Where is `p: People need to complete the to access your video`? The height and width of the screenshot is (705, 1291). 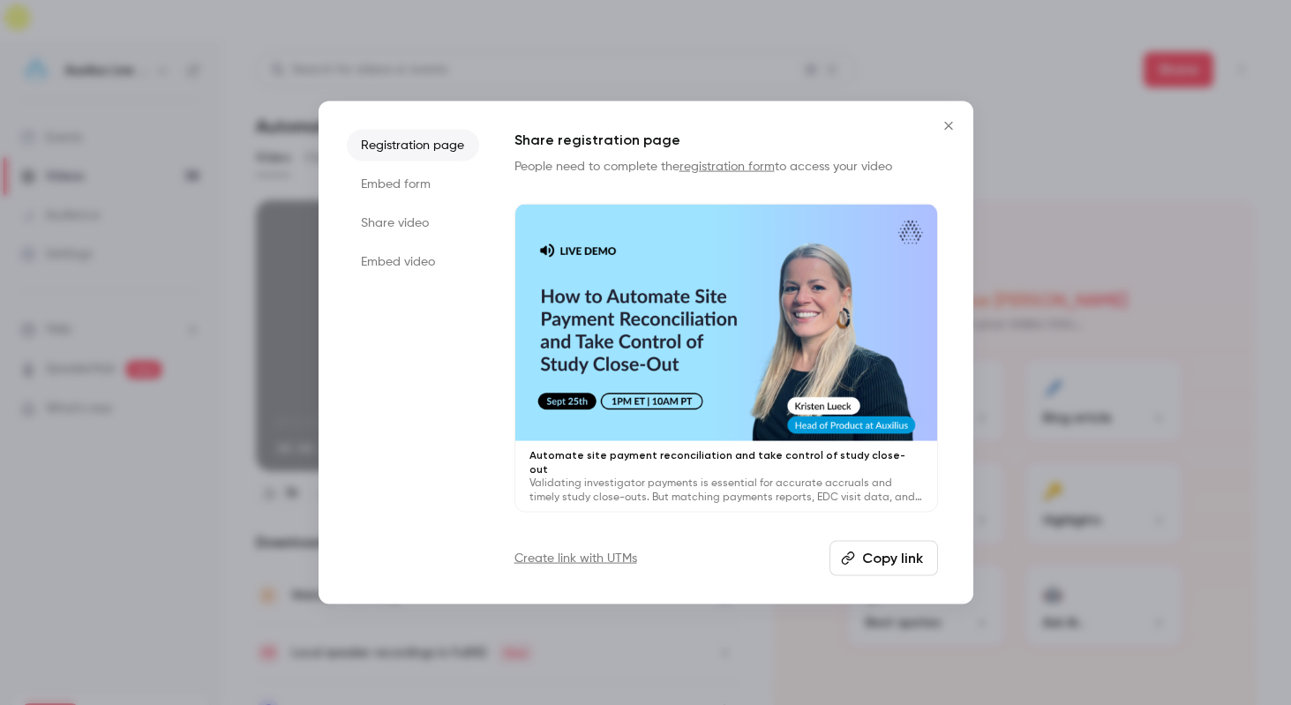 p: People need to complete the to access your video is located at coordinates (726, 166).